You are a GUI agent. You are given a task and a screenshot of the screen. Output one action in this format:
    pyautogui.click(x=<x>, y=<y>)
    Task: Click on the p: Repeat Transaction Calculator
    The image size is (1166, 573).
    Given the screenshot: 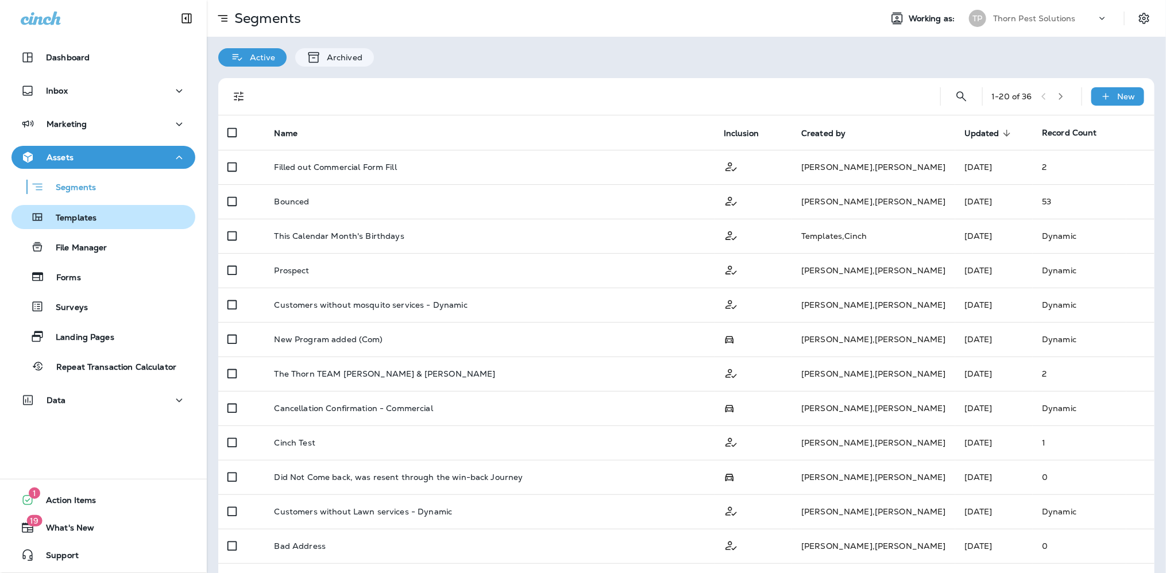 What is the action you would take?
    pyautogui.click(x=110, y=368)
    